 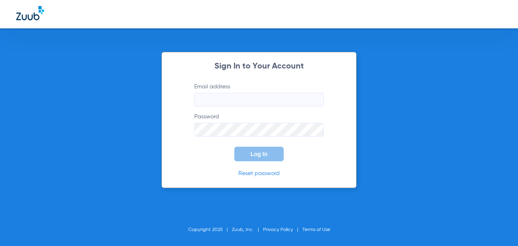 I want to click on a: Terms of Use, so click(x=316, y=230).